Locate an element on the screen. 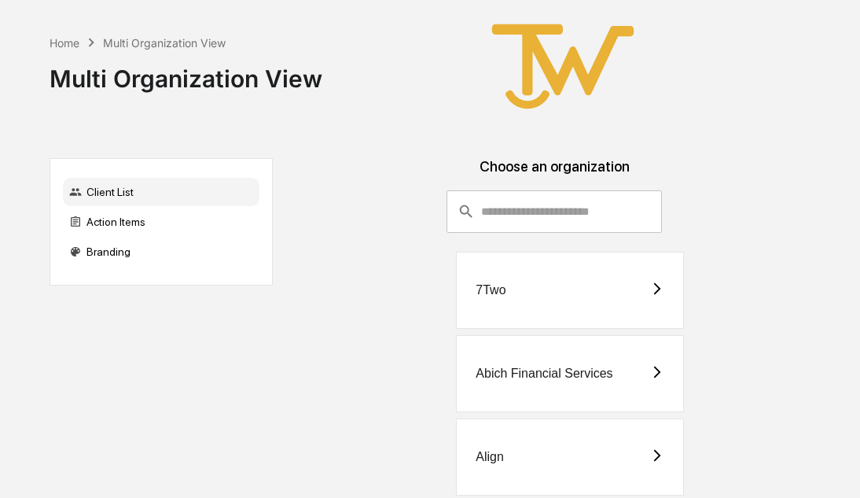 This screenshot has height=498, width=860. div: Client List is located at coordinates (161, 192).